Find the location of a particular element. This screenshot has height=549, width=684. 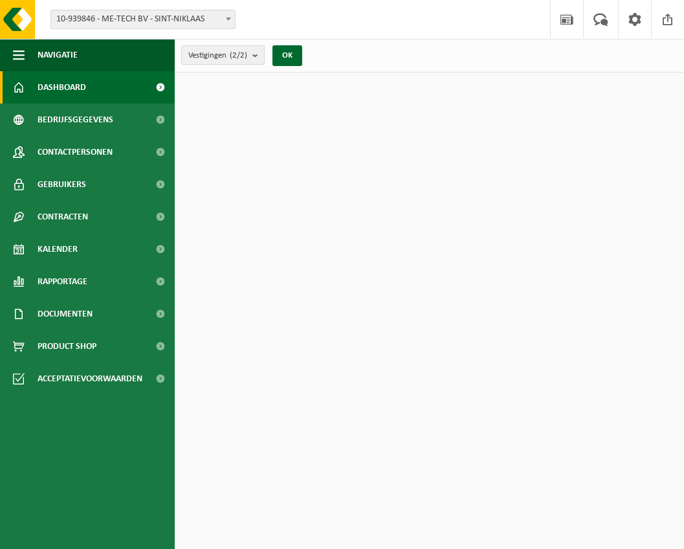

span: Acceptatievoorwaarden is located at coordinates (90, 379).